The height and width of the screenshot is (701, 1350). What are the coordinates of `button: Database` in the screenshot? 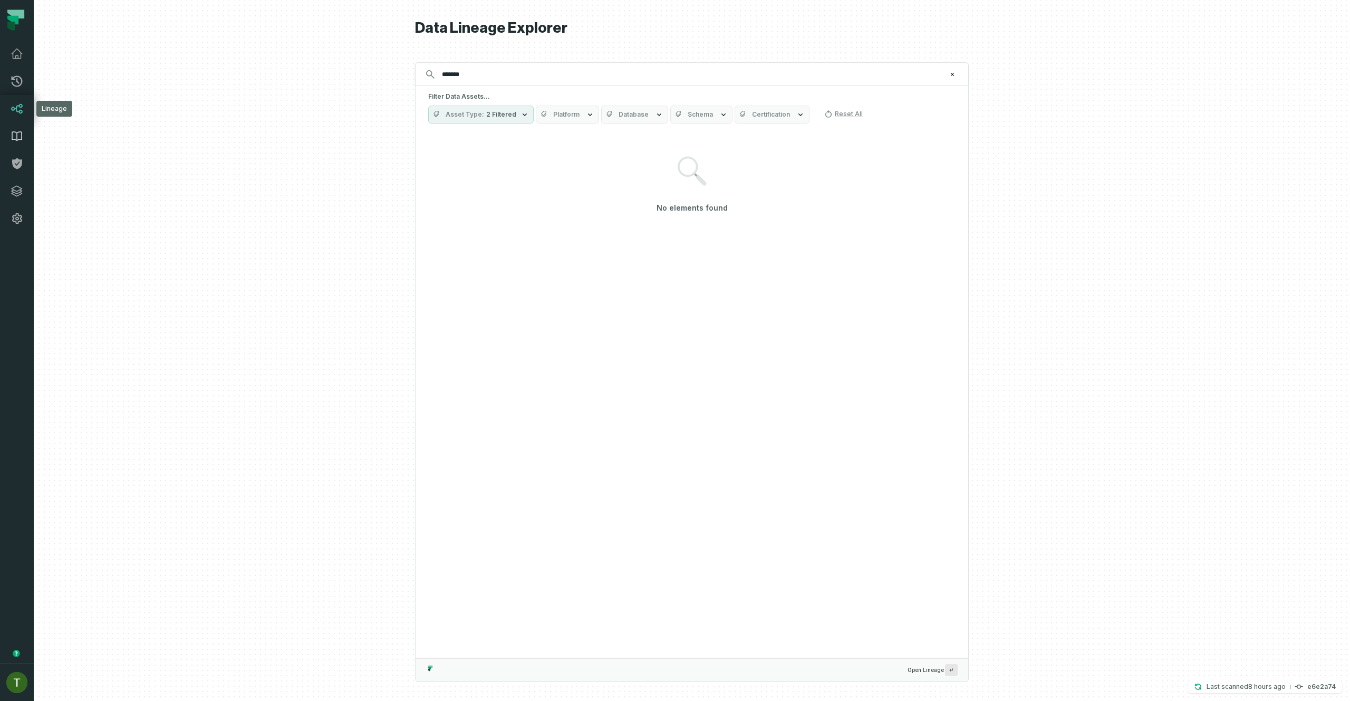 It's located at (635, 114).